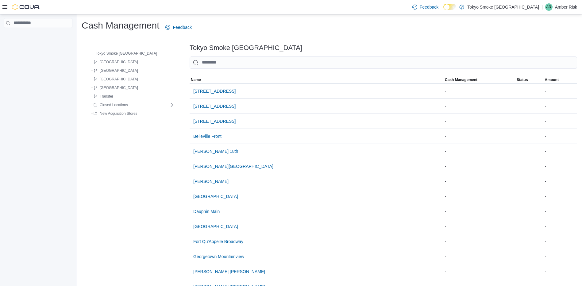 This screenshot has width=582, height=286. Describe the element at coordinates (106, 96) in the screenshot. I see `span: Transfer` at that location.